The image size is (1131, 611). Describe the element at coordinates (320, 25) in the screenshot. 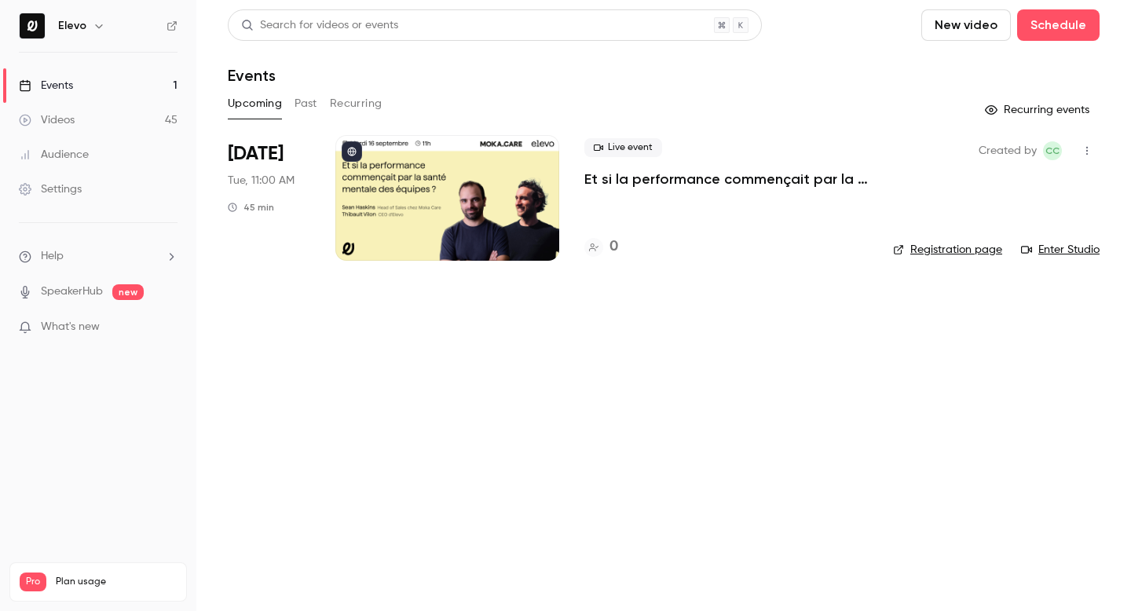

I see `div: Search for videos or events` at that location.